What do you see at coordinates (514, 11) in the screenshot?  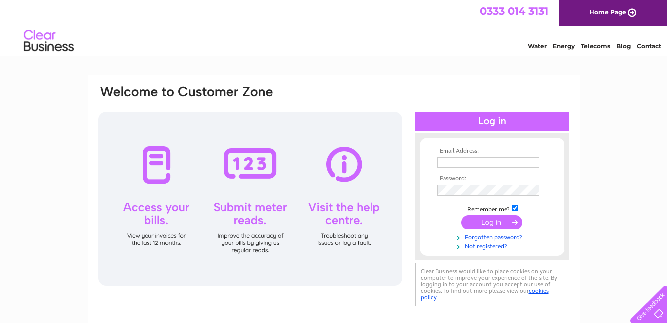 I see `span: 0333 014 3131` at bounding box center [514, 11].